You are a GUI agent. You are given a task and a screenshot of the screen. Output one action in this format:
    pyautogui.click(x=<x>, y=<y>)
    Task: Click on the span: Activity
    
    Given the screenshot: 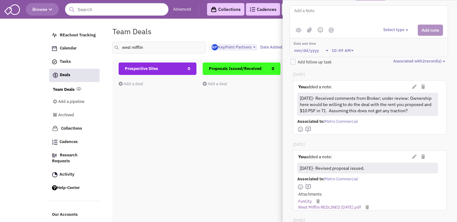 What is the action you would take?
    pyautogui.click(x=67, y=175)
    